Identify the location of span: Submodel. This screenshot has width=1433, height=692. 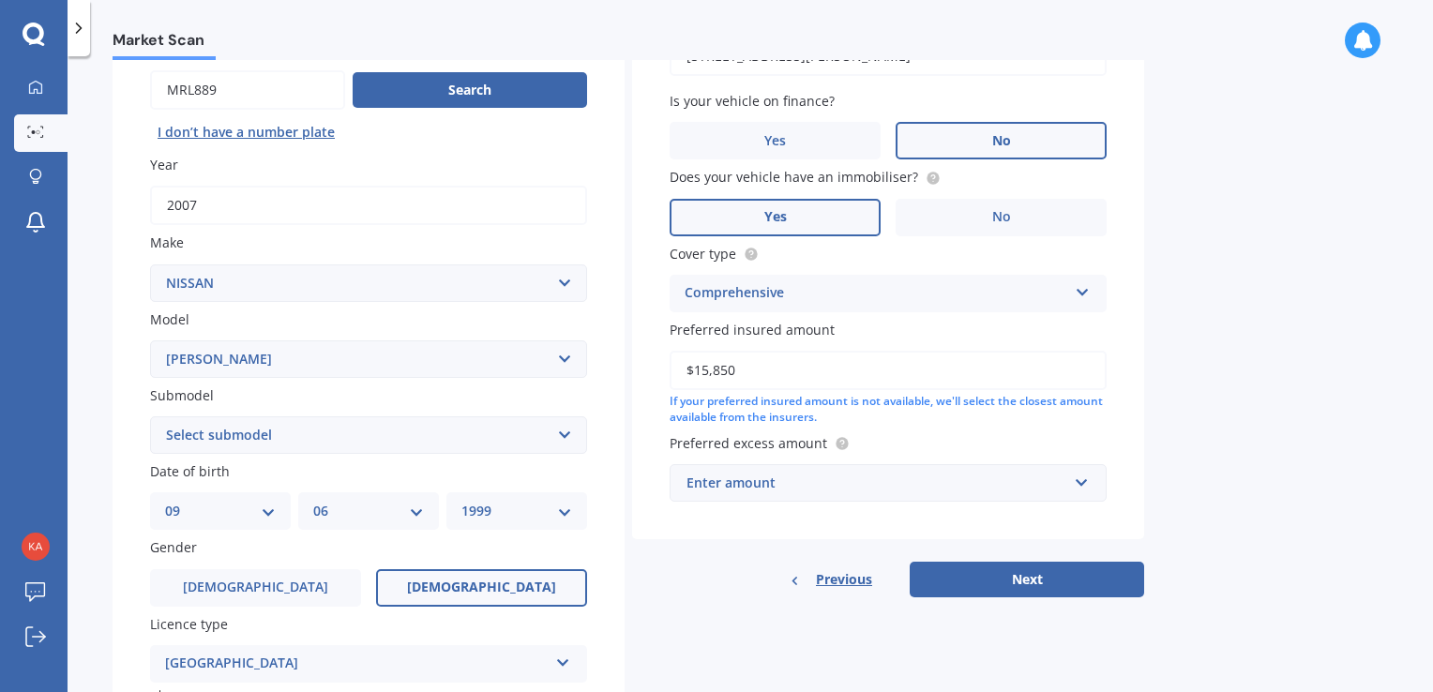
(182, 395).